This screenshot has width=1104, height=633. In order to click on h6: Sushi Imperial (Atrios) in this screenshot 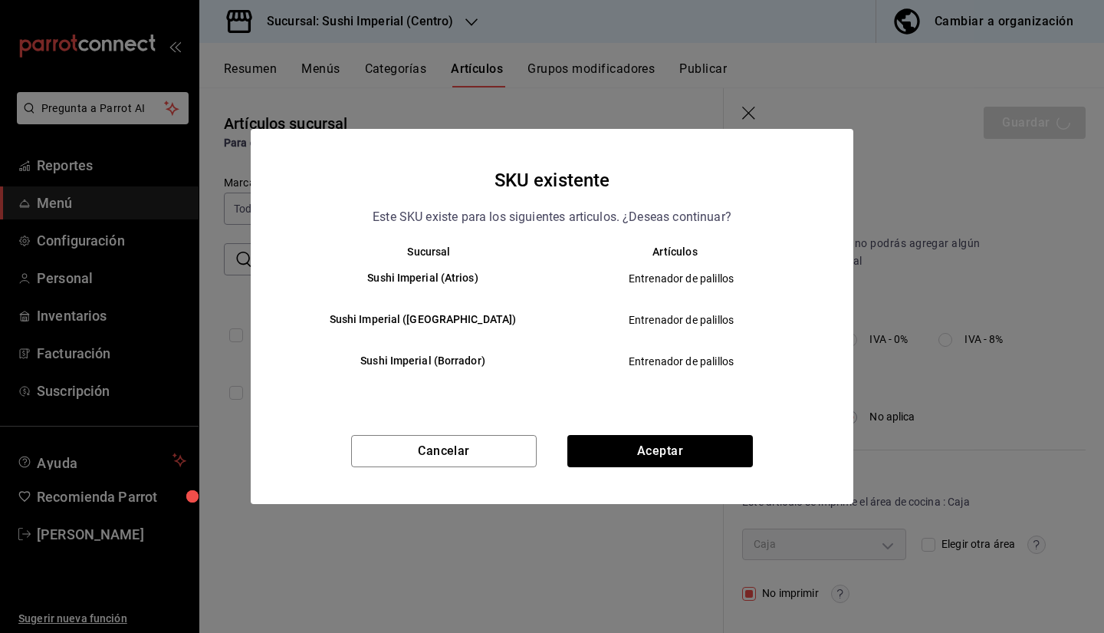, I will do `click(422, 278)`.